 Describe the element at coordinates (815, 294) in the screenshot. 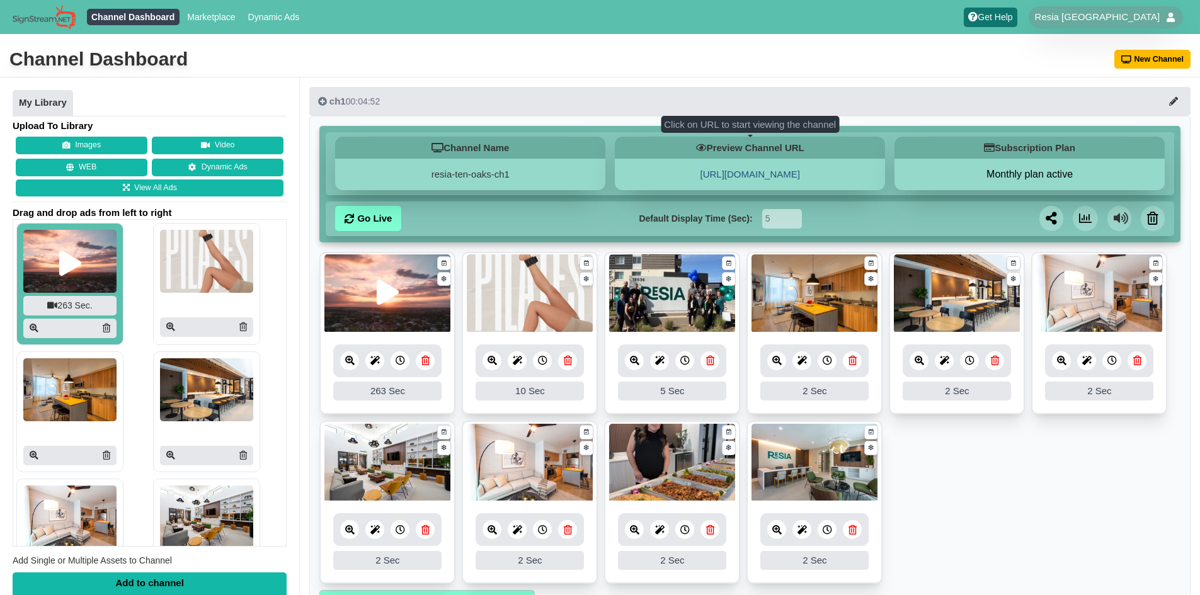

I see `img: 8.436 mb` at that location.